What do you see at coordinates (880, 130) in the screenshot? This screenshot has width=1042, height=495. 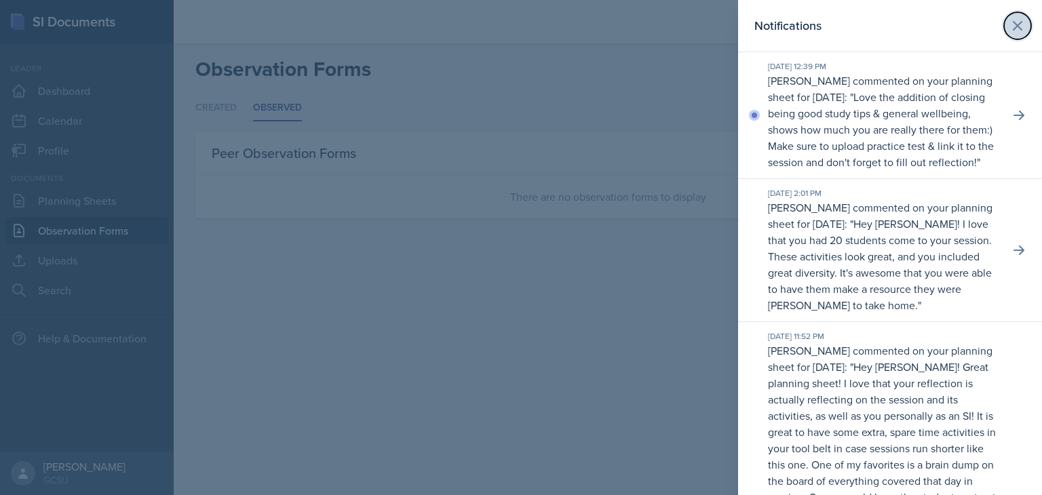 I see `p: Love the addition of closing being good study tips & general wellbeing, shows how much you are re...` at bounding box center [880, 130].